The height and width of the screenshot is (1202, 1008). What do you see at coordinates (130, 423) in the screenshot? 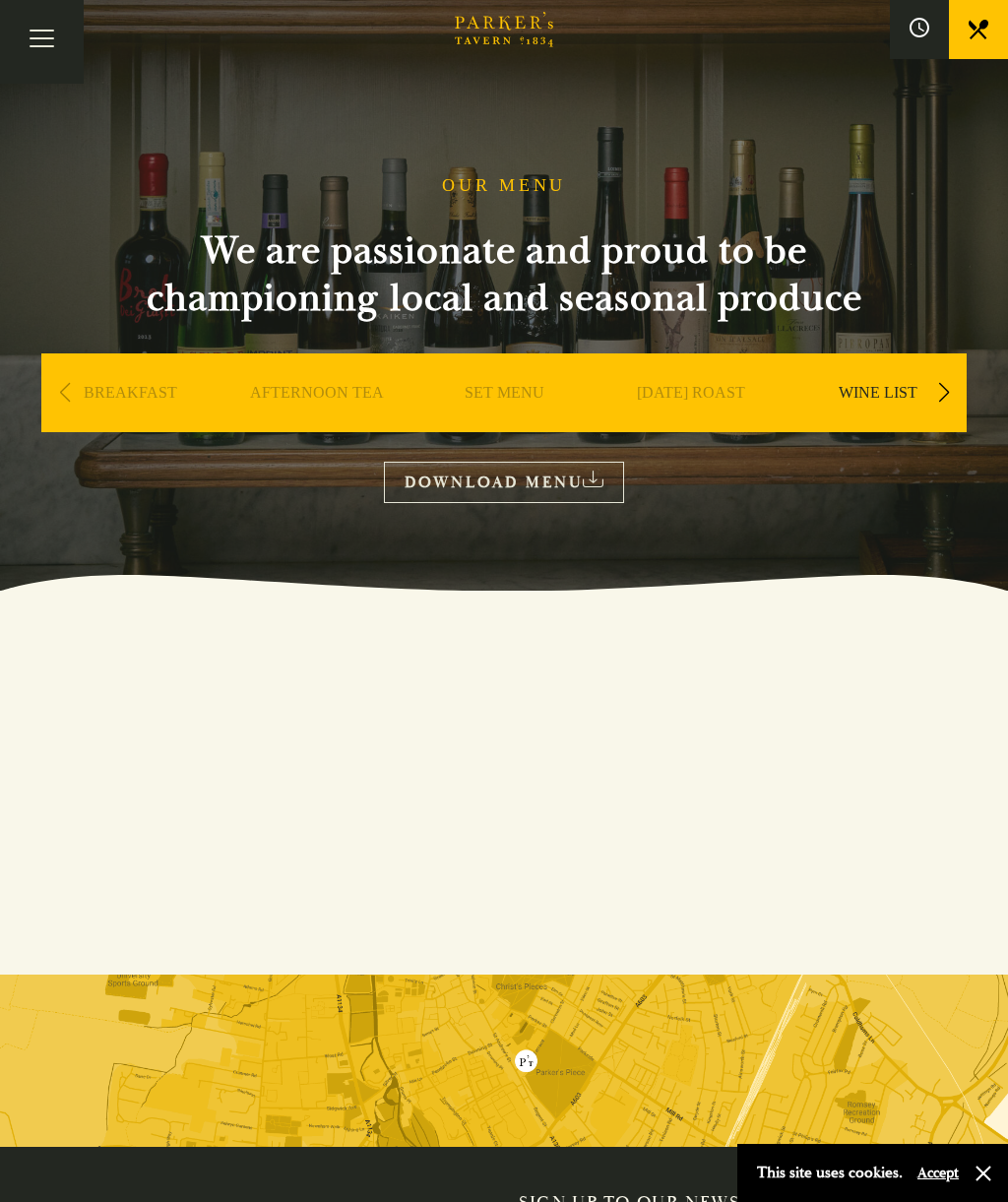
I see `div: 1 / 9` at bounding box center [130, 423].